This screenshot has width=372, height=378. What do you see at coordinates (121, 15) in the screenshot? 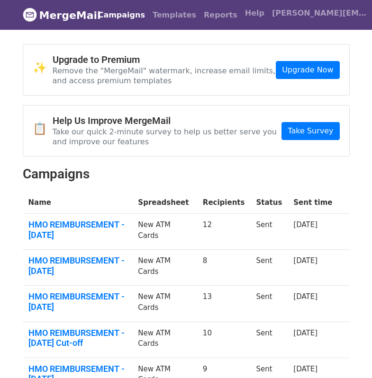
I see `a: Campaigns` at bounding box center [121, 15].